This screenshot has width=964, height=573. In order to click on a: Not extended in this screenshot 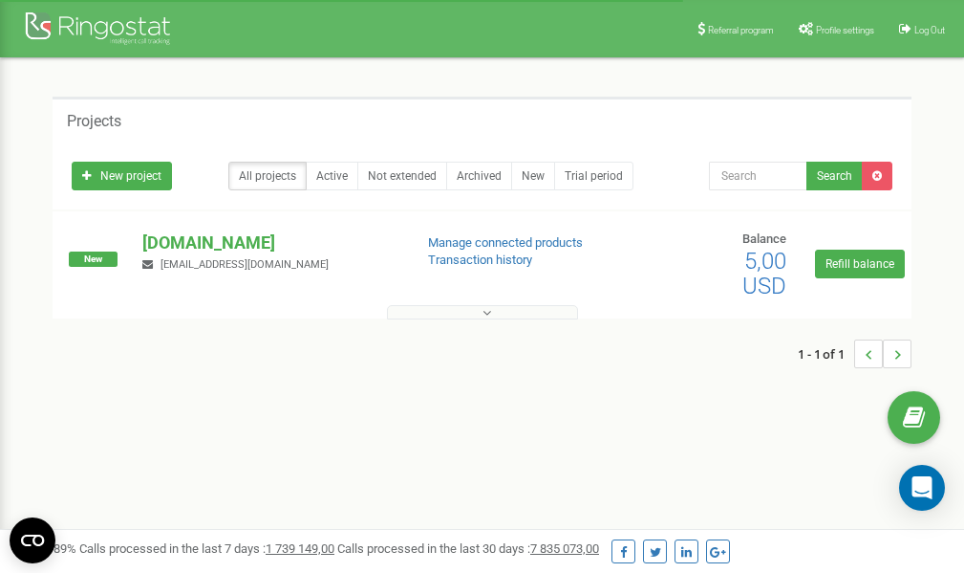, I will do `click(402, 176)`.